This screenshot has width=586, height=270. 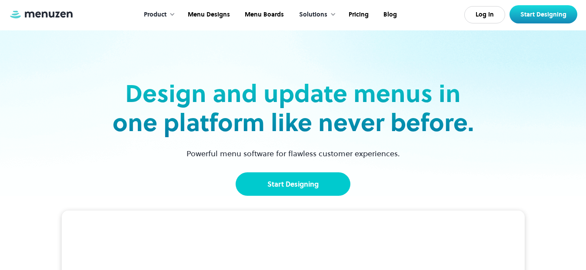 What do you see at coordinates (293, 108) in the screenshot?
I see `h2: Design and update menus in one platform like never before.` at bounding box center [293, 108].